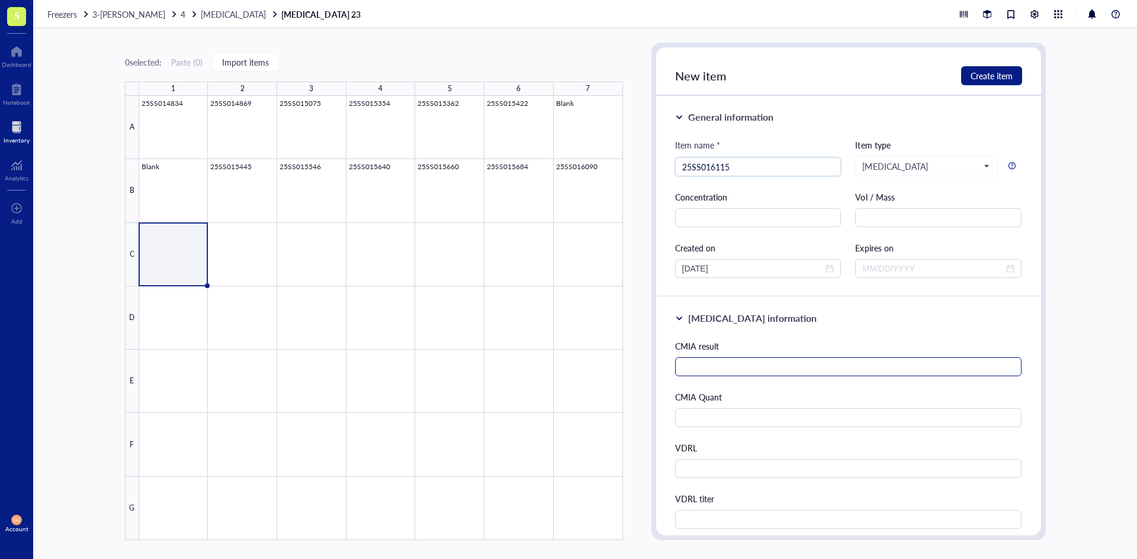 The width and height of the screenshot is (1137, 559). I want to click on div: B, so click(132, 191).